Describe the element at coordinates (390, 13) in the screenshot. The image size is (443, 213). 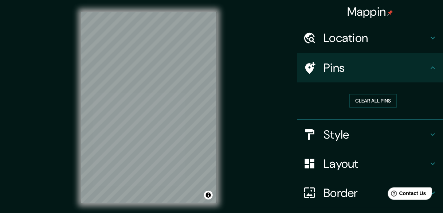
I see `img: pin-icon.png` at that location.